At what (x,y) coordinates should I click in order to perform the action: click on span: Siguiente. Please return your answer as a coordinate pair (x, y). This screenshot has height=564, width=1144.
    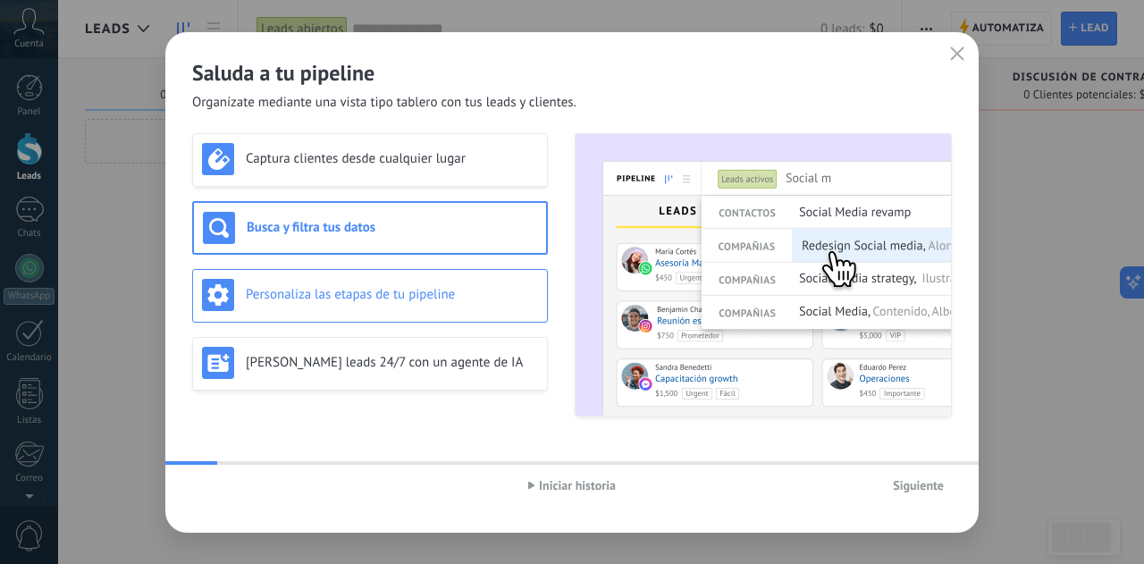
    Looking at the image, I should click on (918, 485).